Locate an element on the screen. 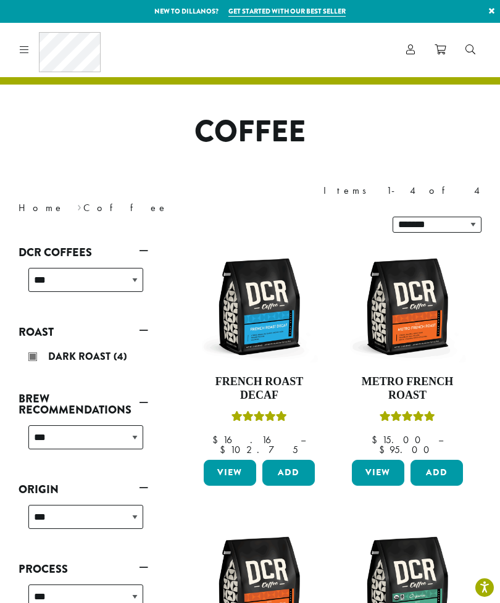 This screenshot has width=500, height=603. bdi: 15.00 is located at coordinates (399, 440).